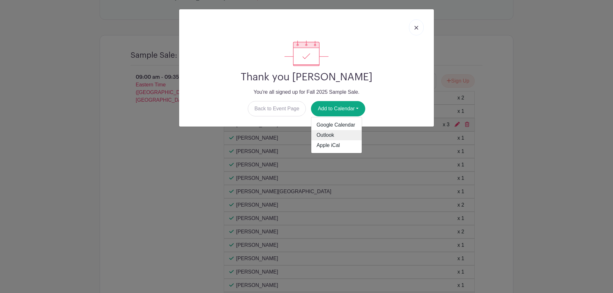 This screenshot has width=613, height=293. I want to click on img: signup_complete-c468d5dda3e2740ee63a24cb0ba0d3ce5d8a4ecd24259e683200fb1569d990c8.svg, so click(306, 53).